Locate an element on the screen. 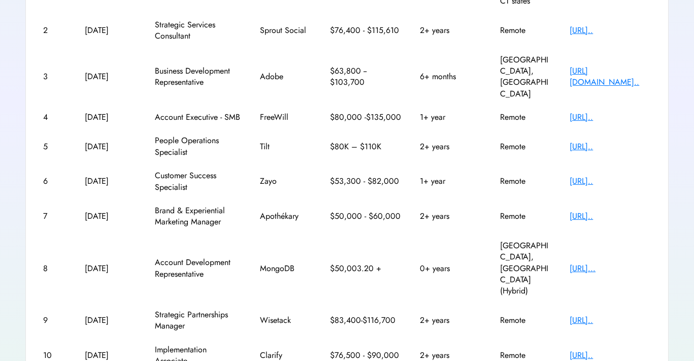 The image size is (694, 361). div: MongoDB is located at coordinates (285, 268).